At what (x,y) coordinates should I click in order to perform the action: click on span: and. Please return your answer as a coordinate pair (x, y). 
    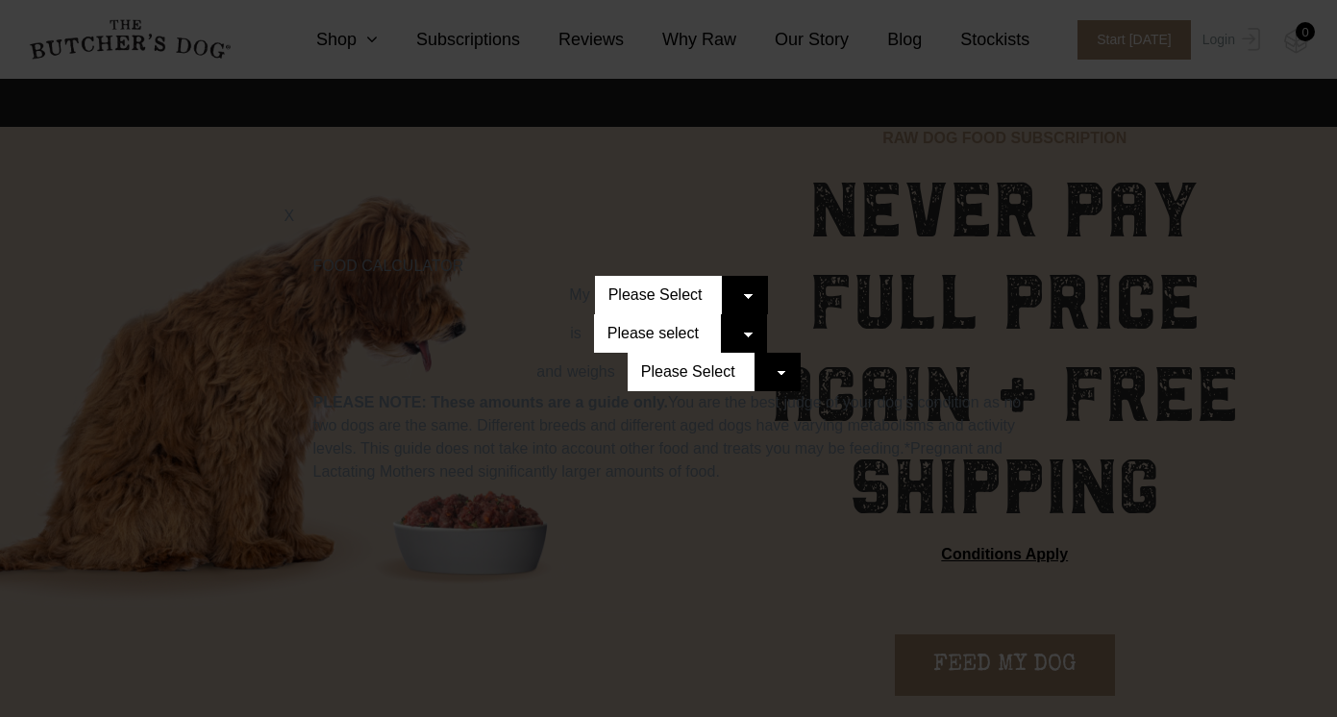
    Looking at the image, I should click on (552, 372).